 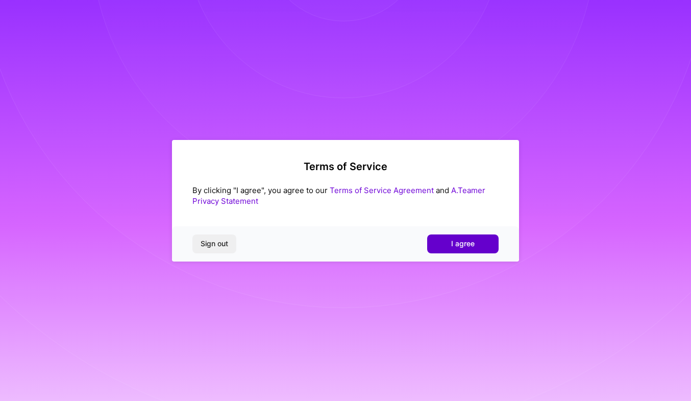 I want to click on h2: Terms of Service, so click(x=346, y=166).